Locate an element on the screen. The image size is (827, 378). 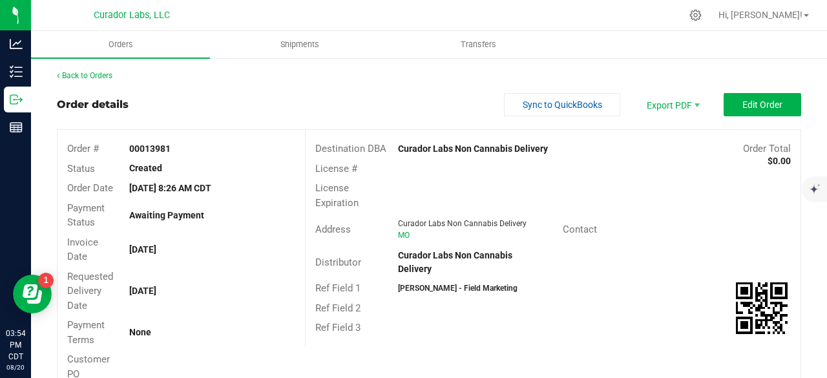
div: Order details is located at coordinates (92, 105).